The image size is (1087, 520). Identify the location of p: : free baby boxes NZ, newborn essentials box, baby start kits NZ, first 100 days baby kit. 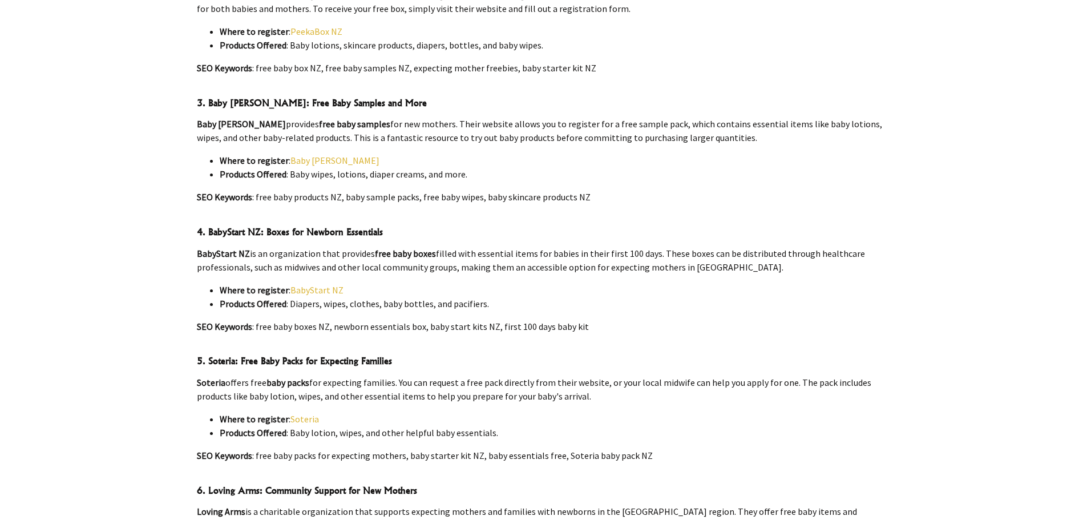
(544, 327).